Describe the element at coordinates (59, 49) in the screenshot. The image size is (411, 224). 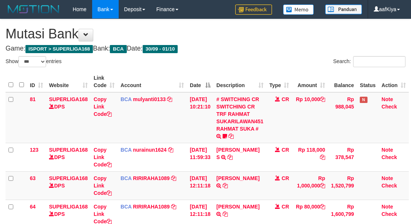
I see `span: ISPORT > SUPERLIGA168` at that location.